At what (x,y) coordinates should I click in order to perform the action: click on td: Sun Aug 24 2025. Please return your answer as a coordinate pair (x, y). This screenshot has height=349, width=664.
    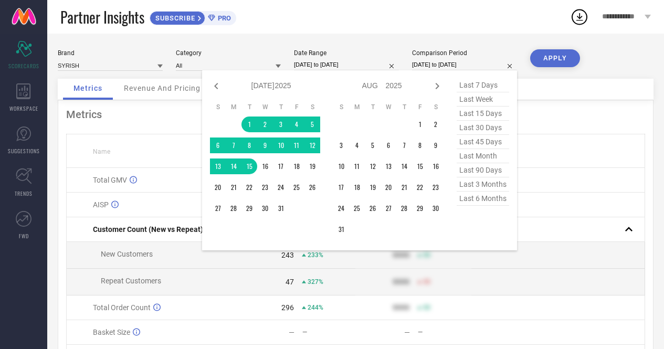
    Looking at the image, I should click on (341, 208).